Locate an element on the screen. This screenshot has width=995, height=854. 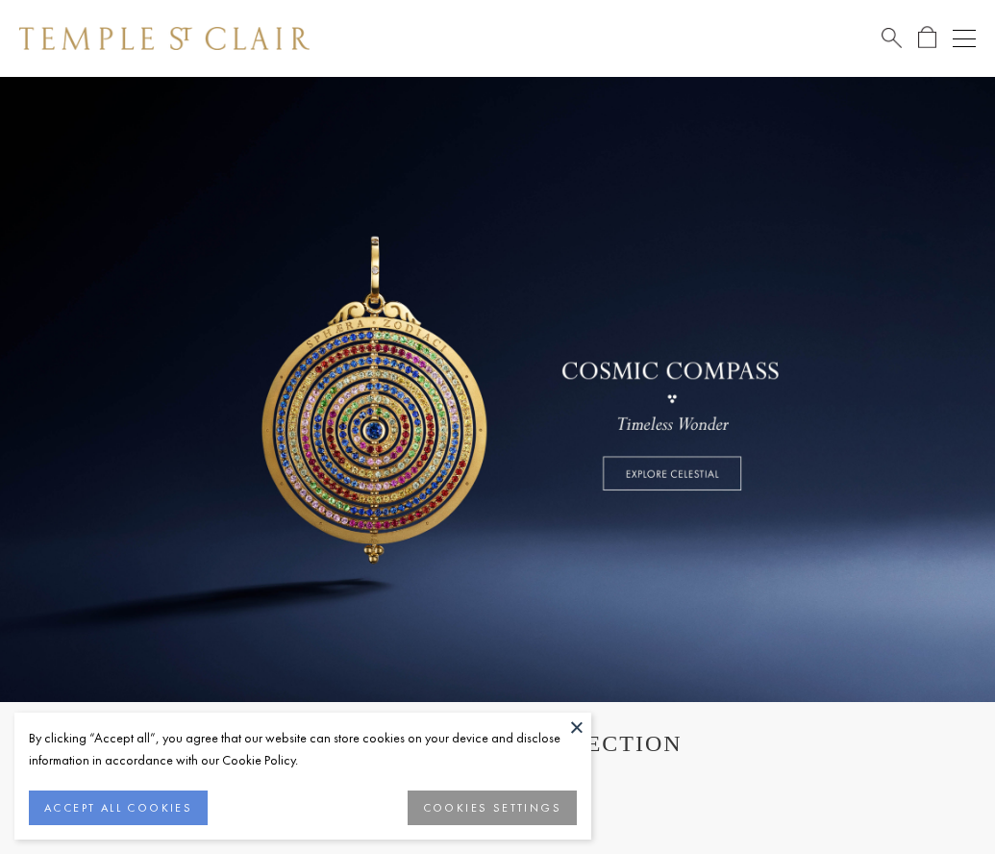
button: ACCEPT ALL COOKIES is located at coordinates (118, 808).